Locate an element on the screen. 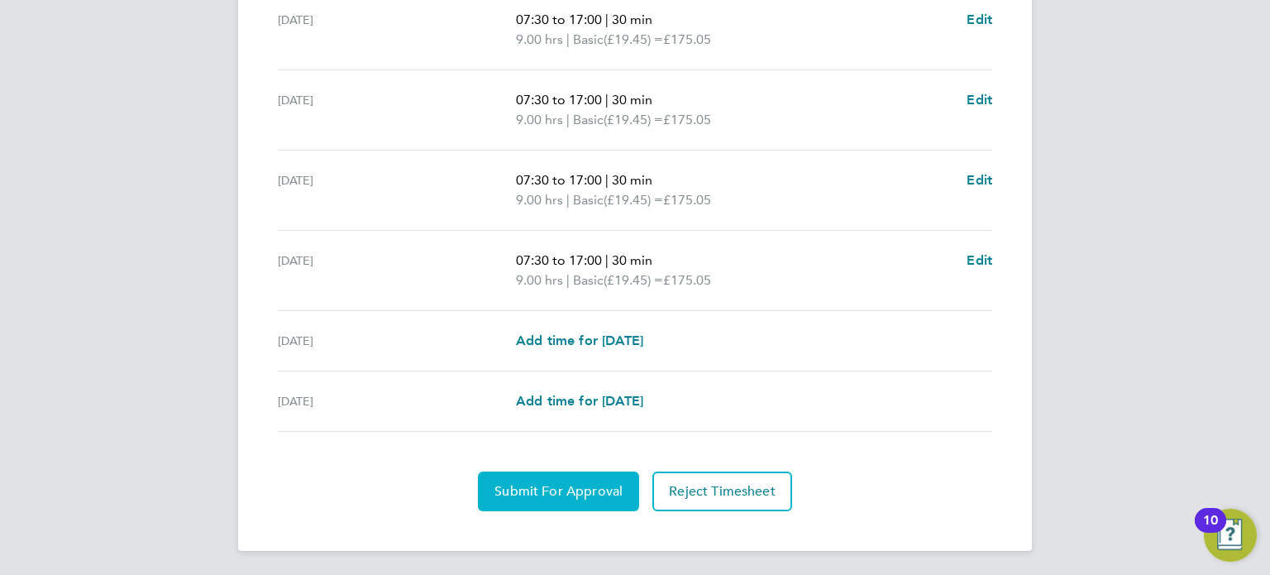 The height and width of the screenshot is (575, 1270). span: Submit For Approval is located at coordinates (558, 491).